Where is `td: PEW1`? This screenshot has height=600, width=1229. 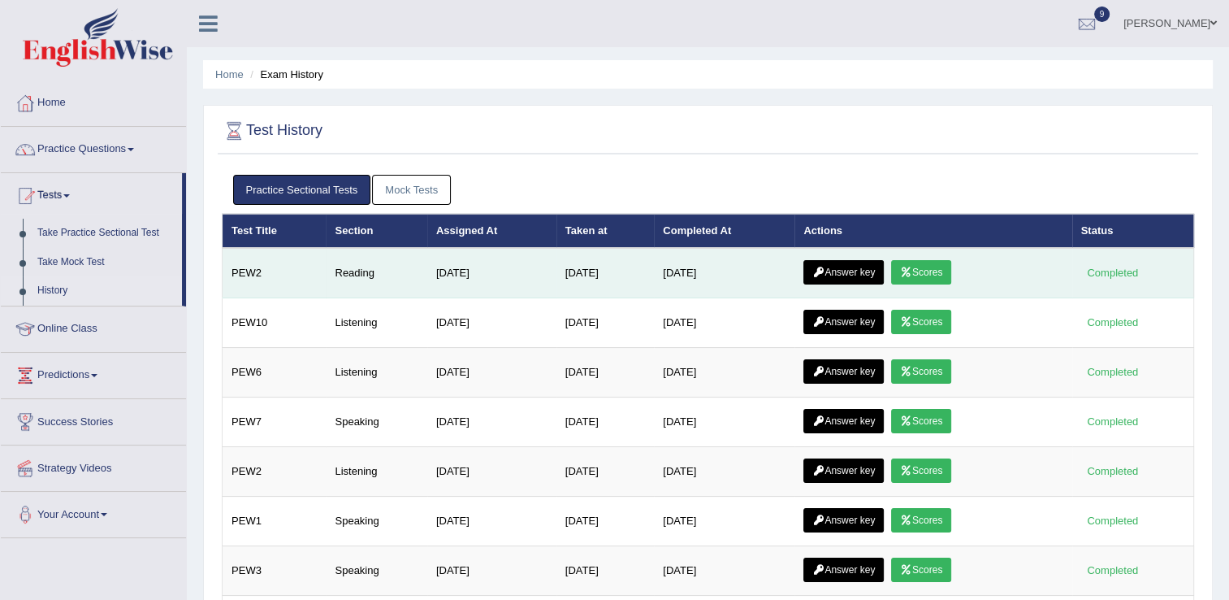
td: PEW1 is located at coordinates (275, 521).